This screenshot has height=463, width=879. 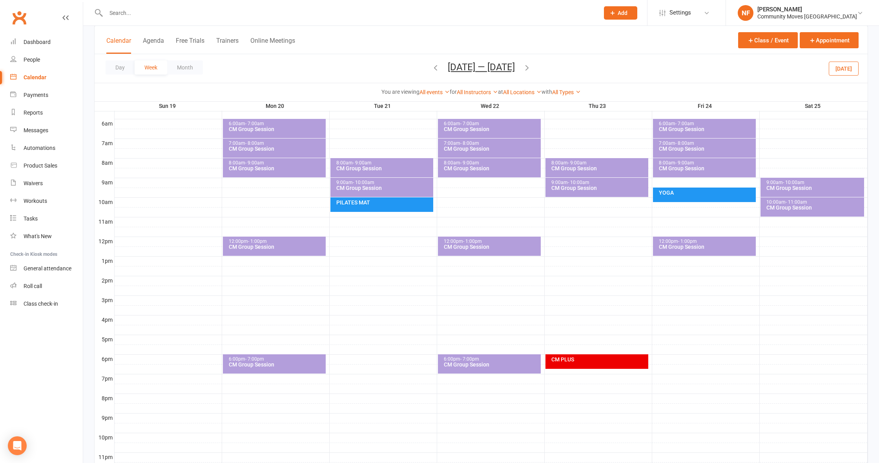 I want to click on div: Workouts, so click(x=35, y=201).